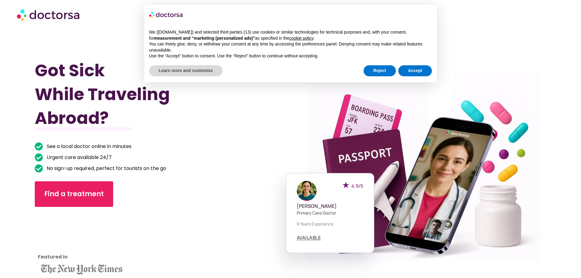 This screenshot has height=278, width=581. What do you see at coordinates (291, 56) in the screenshot?
I see `p: Use the “Accept” button to consent. Use the “Reject” button to continue without accepting.` at bounding box center [291, 56].